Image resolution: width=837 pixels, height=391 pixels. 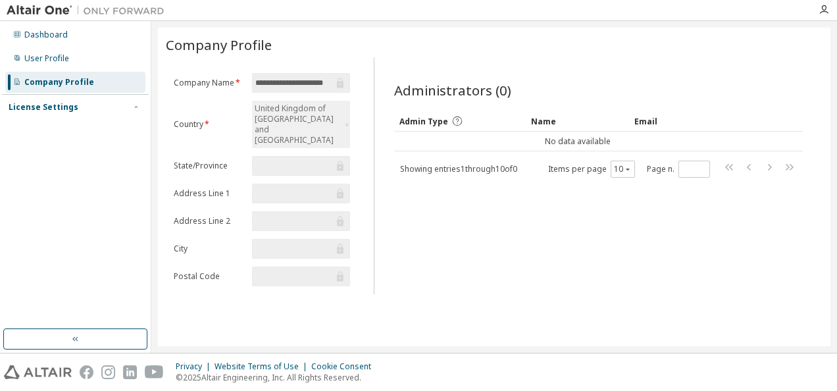 I want to click on span: Page n., so click(x=679, y=169).